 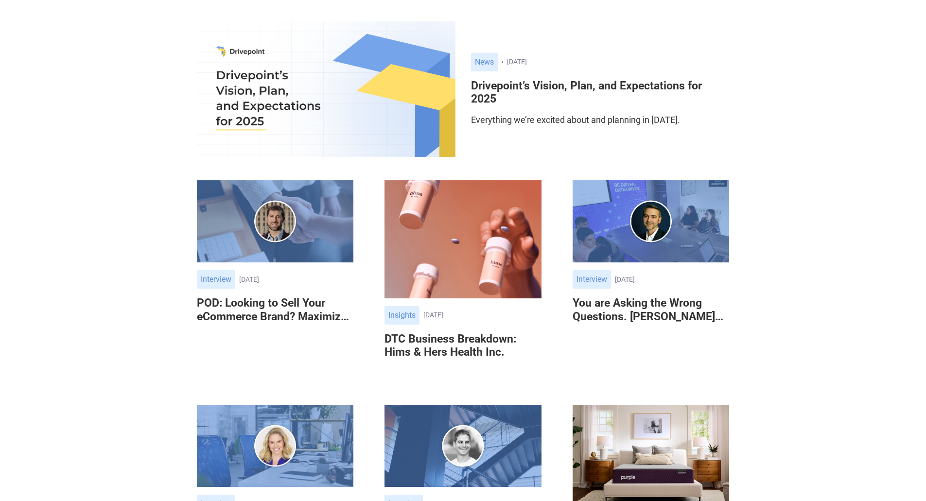 What do you see at coordinates (275, 310) in the screenshot?
I see `h6: POD: Looking to Sell Your eCommerce Brand? Maximize Your Valuation With Tips From a Managing Dire...` at bounding box center [275, 310].